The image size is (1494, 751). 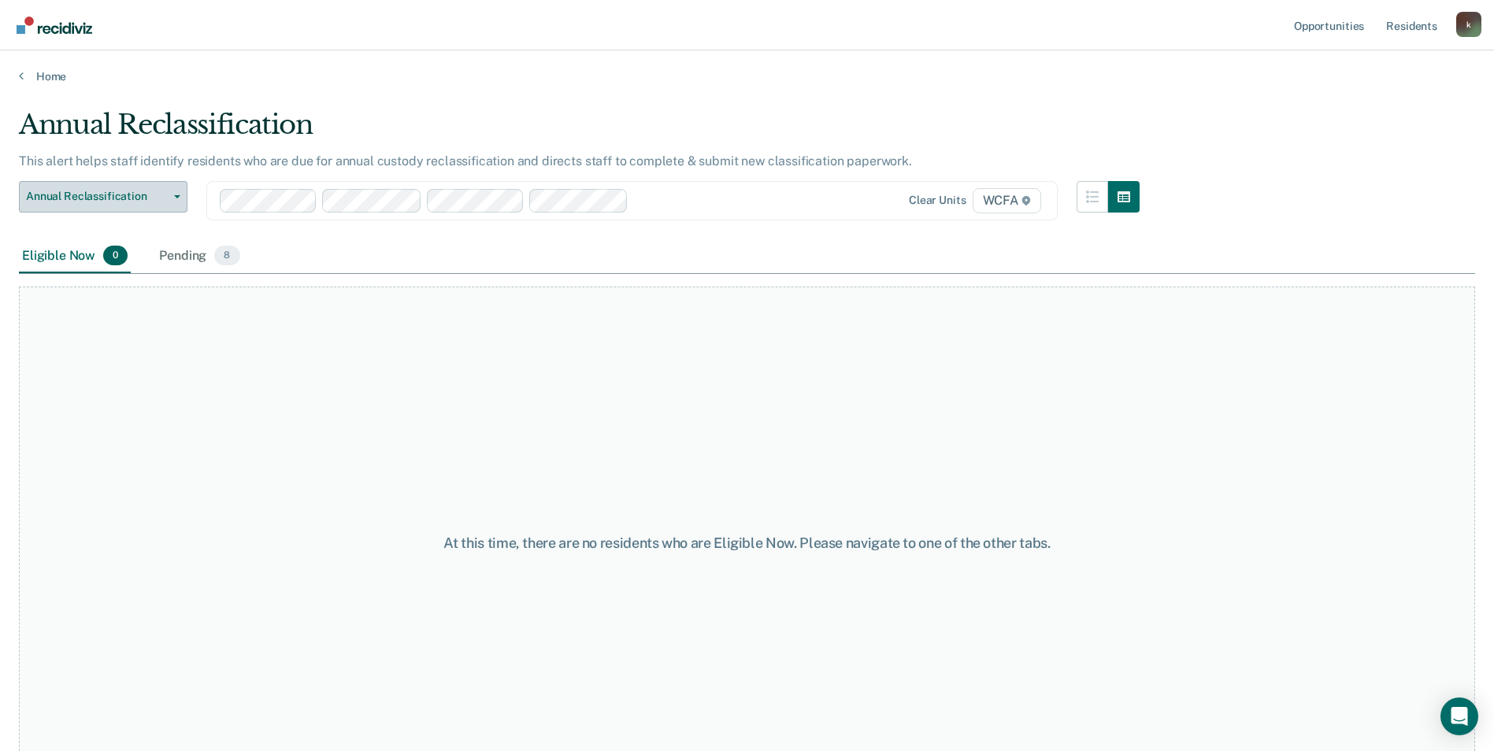 I want to click on span: Annual Reclassification, so click(x=97, y=196).